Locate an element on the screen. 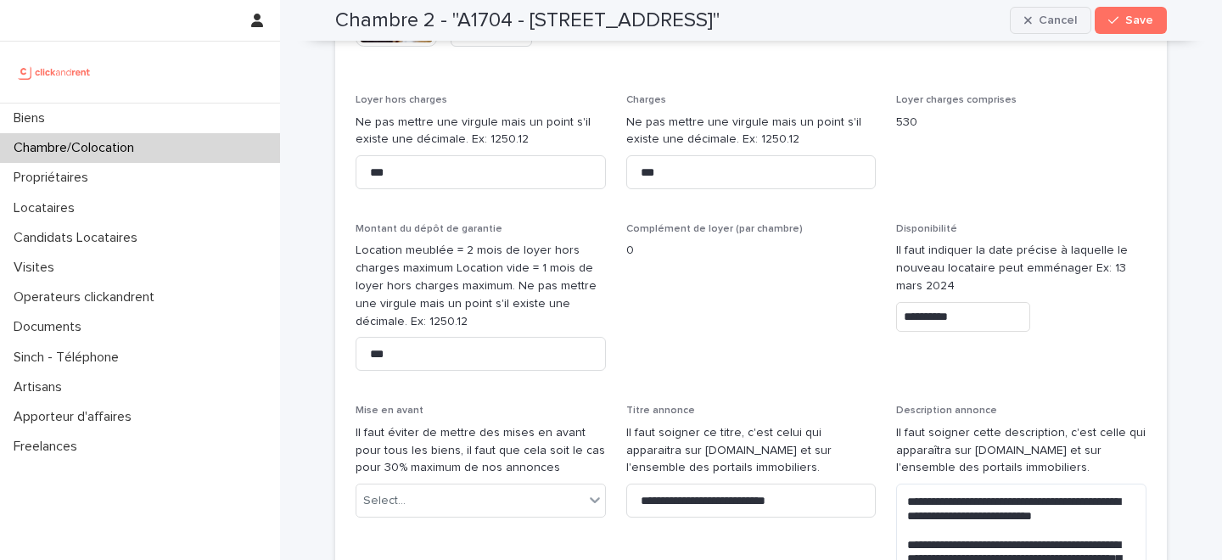 Image resolution: width=1222 pixels, height=560 pixels. span: Description annonce is located at coordinates (946, 411).